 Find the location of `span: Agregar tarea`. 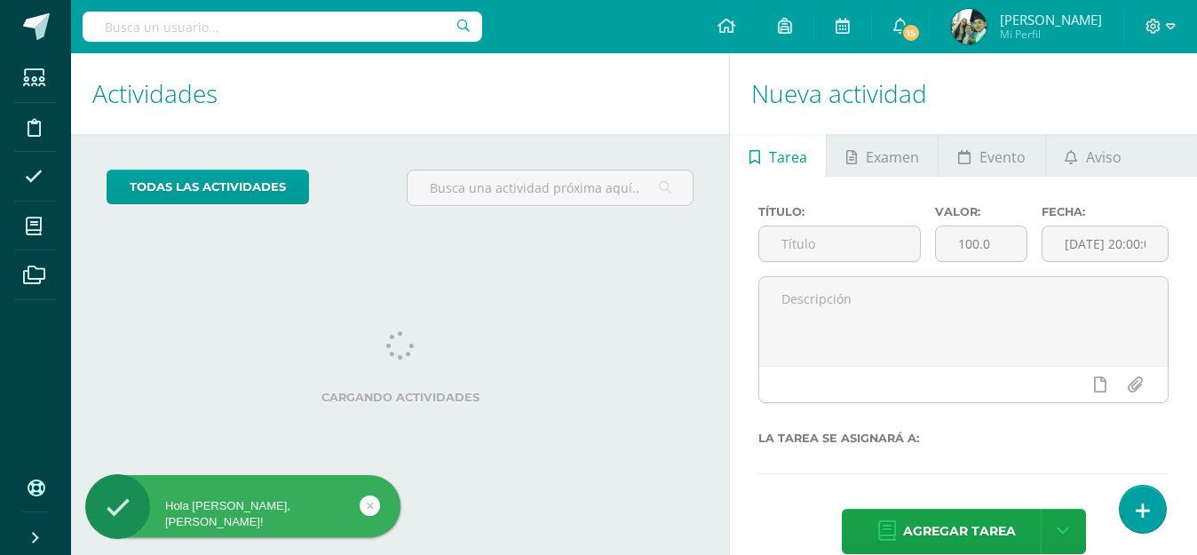

span: Agregar tarea is located at coordinates (959, 531).